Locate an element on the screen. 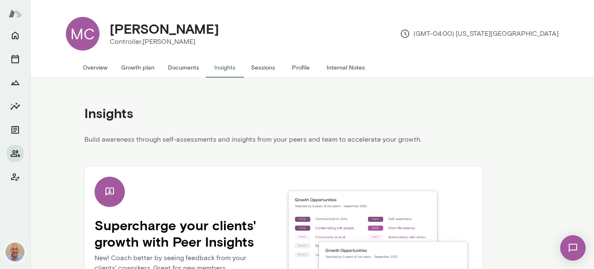 The height and width of the screenshot is (269, 594). p: Build awareness through self-assessments and insights from your peers and team to accelerate your... is located at coordinates (283, 142).